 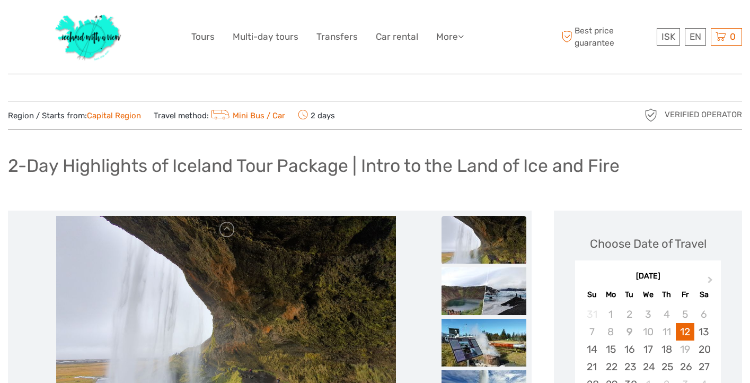 I want to click on div: Not available Sunday, September 7th, 2025, so click(x=592, y=331).